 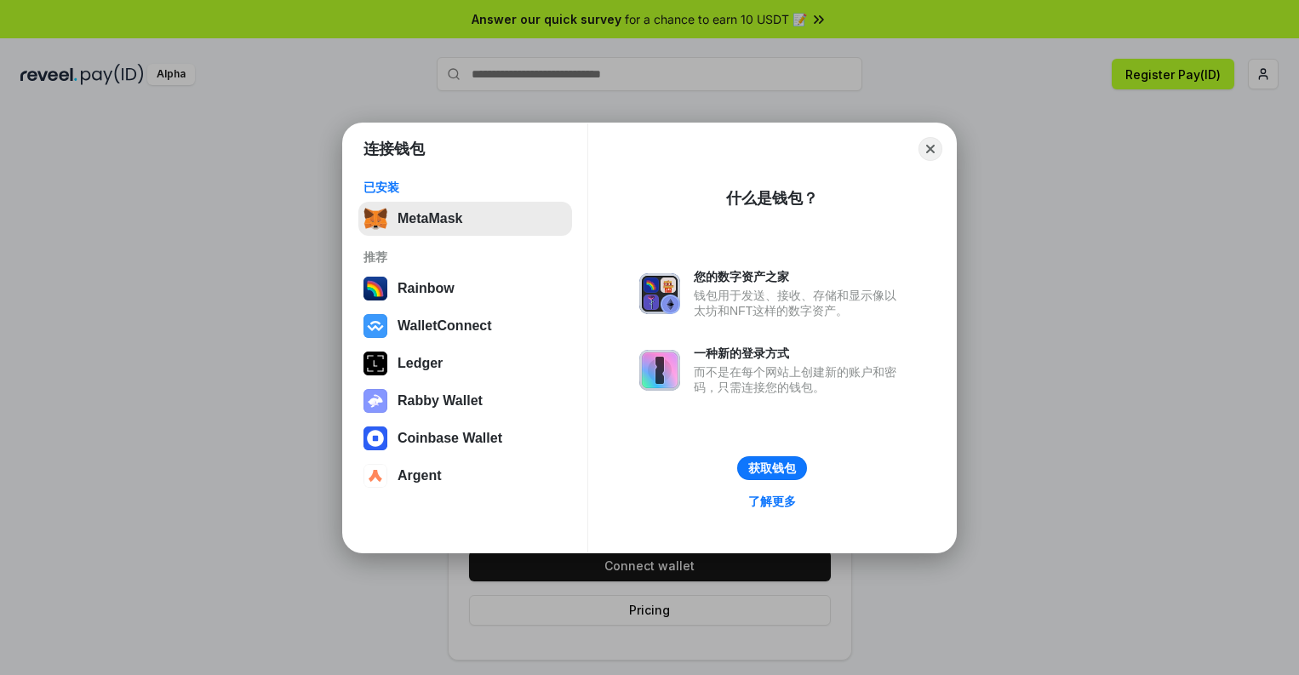 I want to click on button: Coinbase Wallet, so click(x=465, y=438).